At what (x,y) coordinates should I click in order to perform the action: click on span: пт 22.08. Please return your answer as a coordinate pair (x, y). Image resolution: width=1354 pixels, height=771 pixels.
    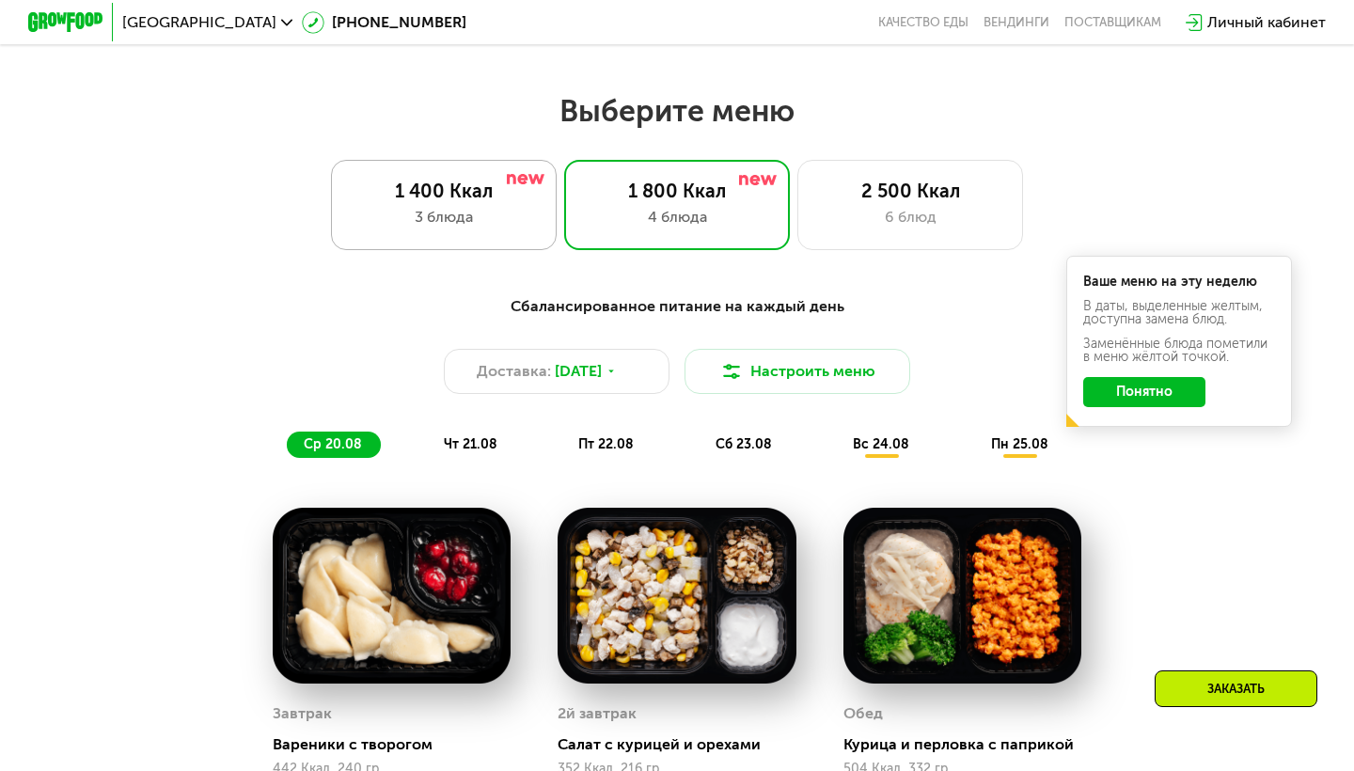
    Looking at the image, I should click on (606, 444).